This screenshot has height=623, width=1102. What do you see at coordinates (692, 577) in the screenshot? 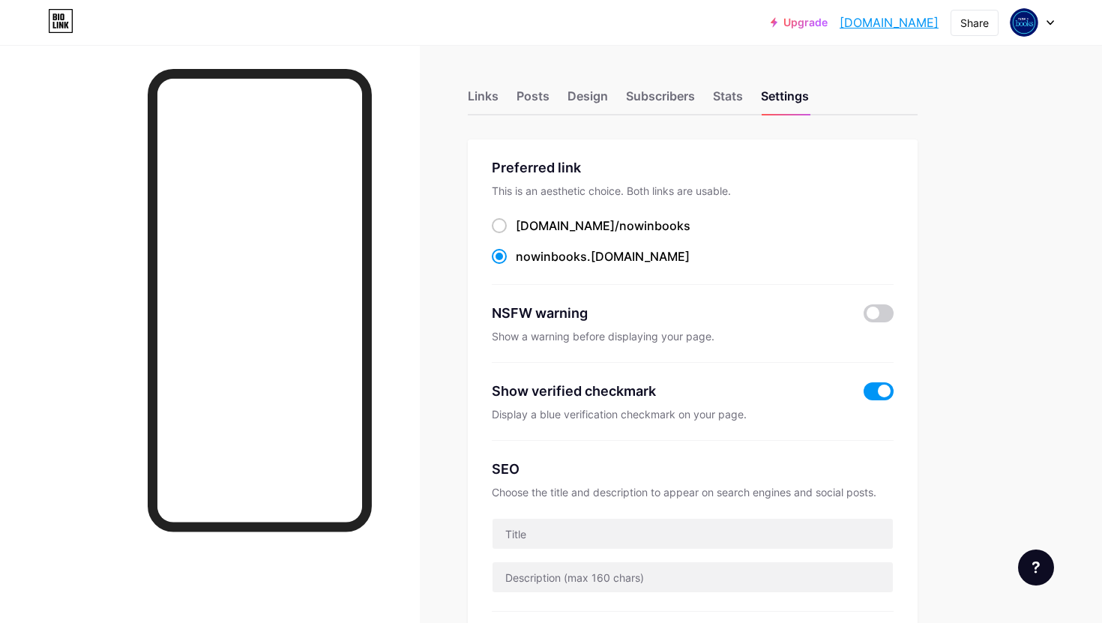
I see `input: Description (max 160 chars)` at bounding box center [692, 577].